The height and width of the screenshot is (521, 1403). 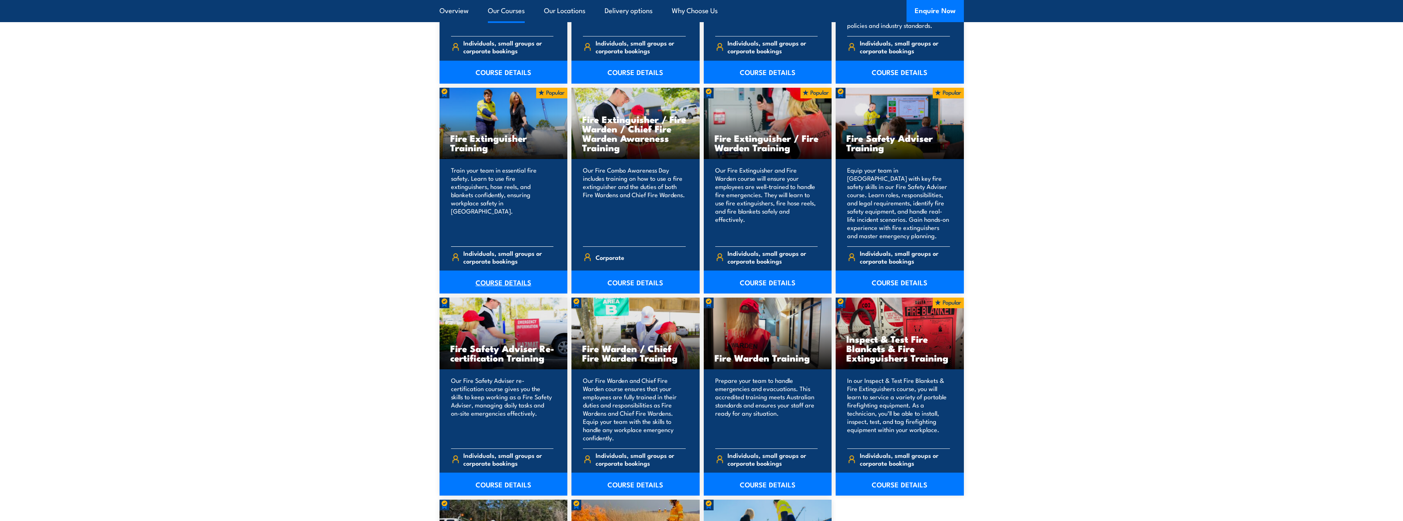 What do you see at coordinates (634, 409) in the screenshot?
I see `p: Our Fire Warden and Chief Fire Warden course ensures that your employees are fully trained in the...` at bounding box center [634, 409].